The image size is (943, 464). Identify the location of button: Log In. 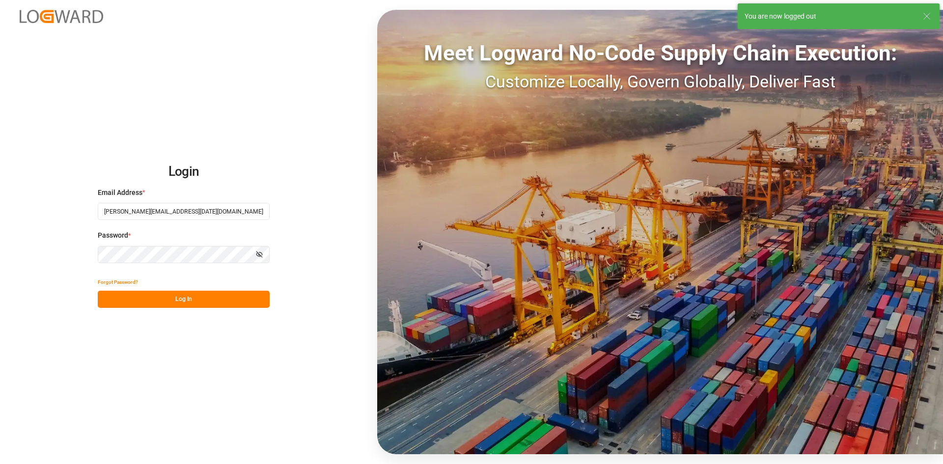
(184, 299).